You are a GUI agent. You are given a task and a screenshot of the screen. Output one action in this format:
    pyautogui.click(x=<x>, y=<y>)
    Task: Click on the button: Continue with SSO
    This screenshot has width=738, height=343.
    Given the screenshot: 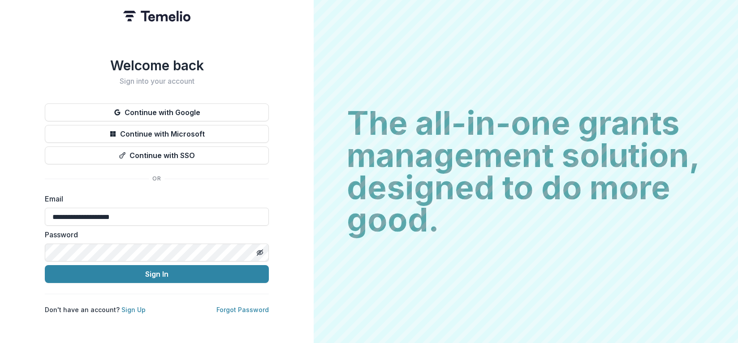 What is the action you would take?
    pyautogui.click(x=157, y=155)
    